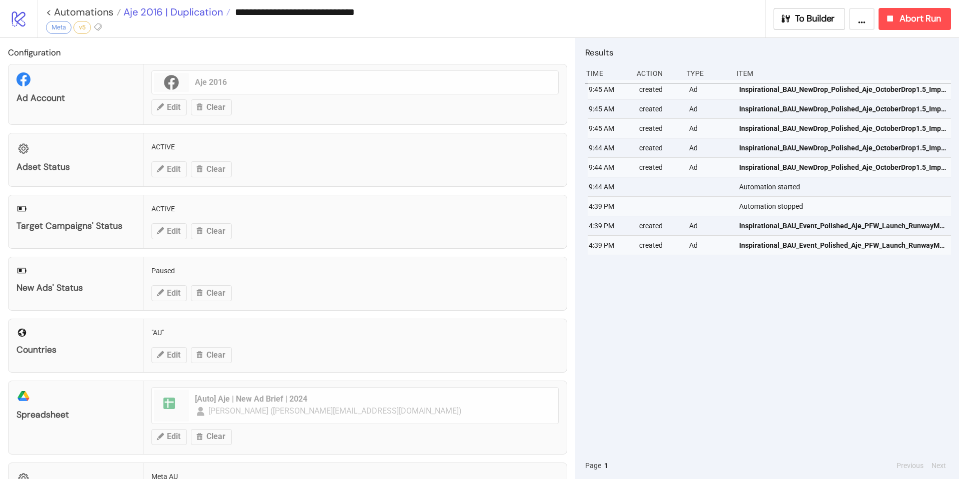 The height and width of the screenshot is (479, 959). Describe the element at coordinates (287, 52) in the screenshot. I see `h2: Configuration` at that location.